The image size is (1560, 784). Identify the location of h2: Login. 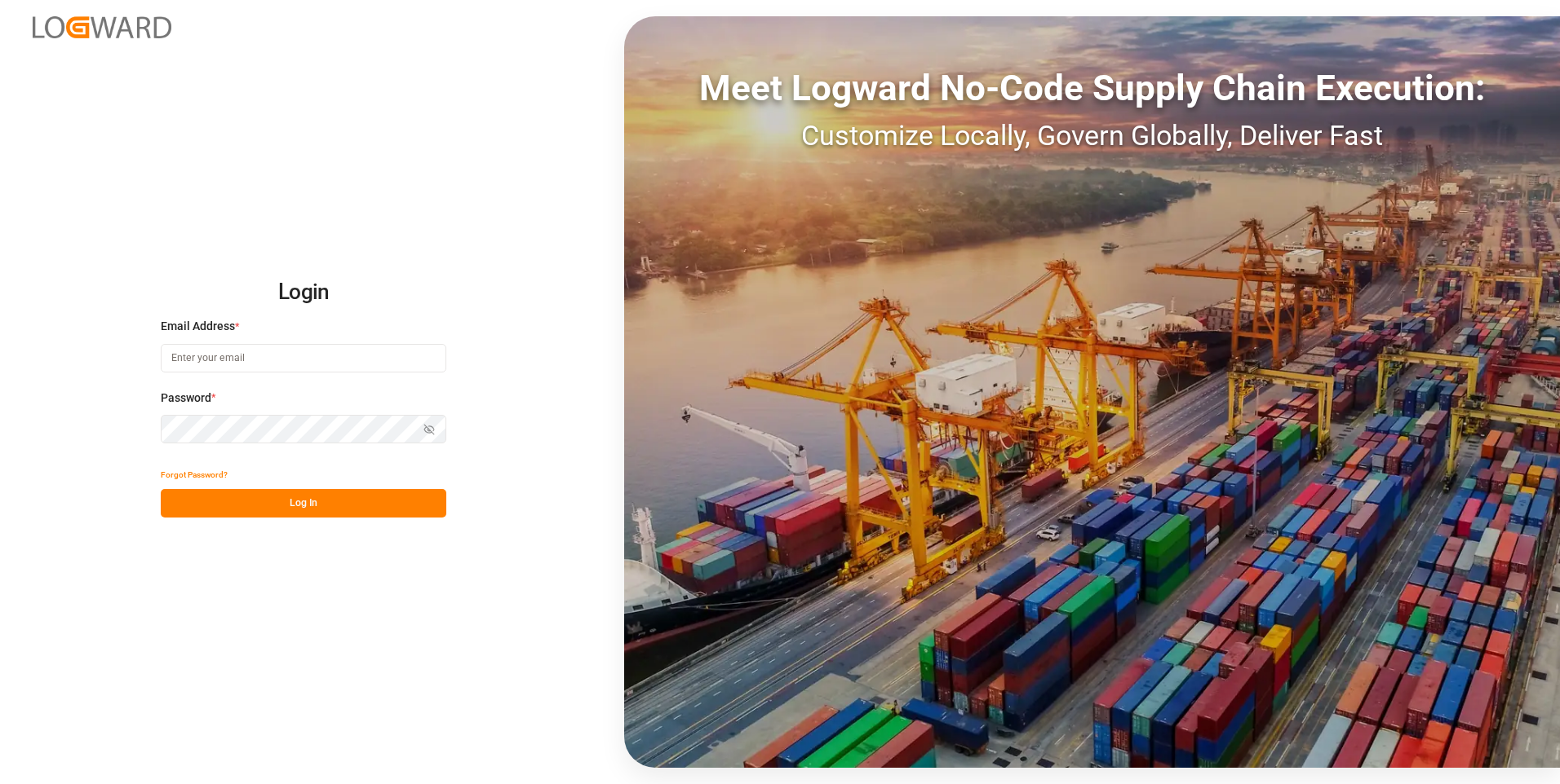
(303, 292).